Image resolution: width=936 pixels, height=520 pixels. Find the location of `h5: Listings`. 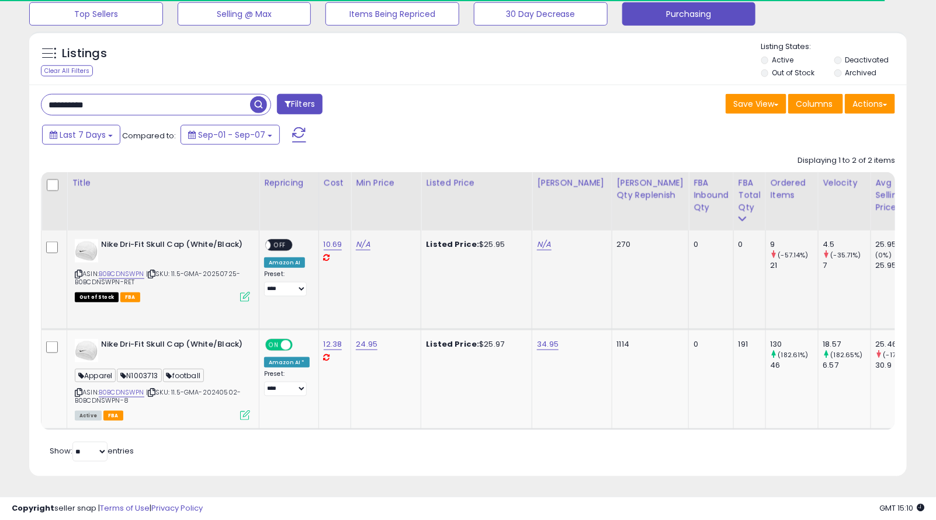

h5: Listings is located at coordinates (84, 54).